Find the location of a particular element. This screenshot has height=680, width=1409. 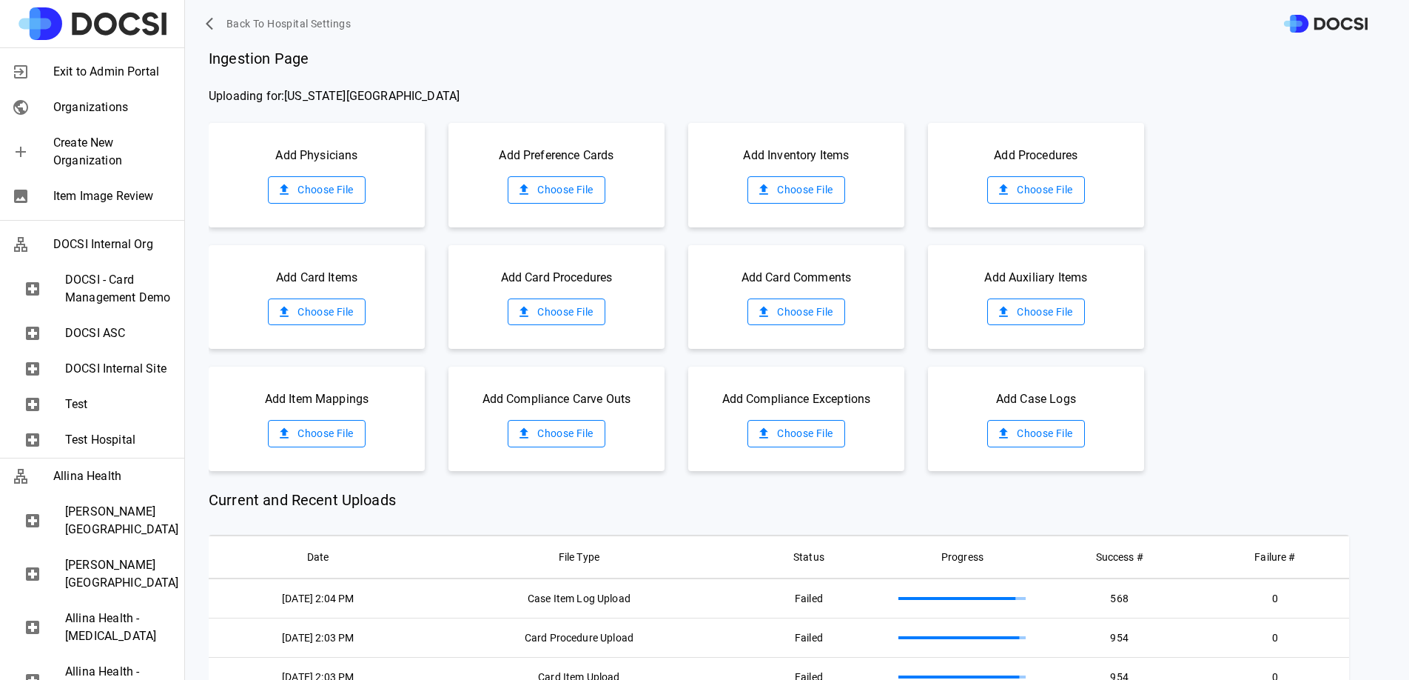

th: Status is located at coordinates (808, 557).